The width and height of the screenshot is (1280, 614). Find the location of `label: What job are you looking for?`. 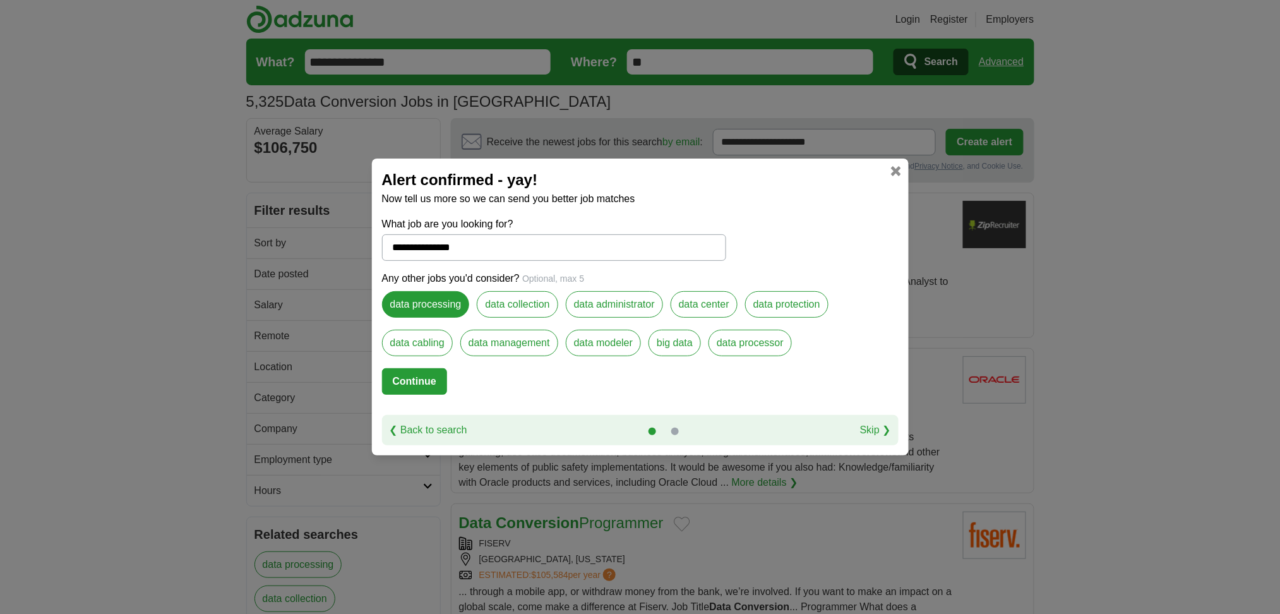

label: What job are you looking for? is located at coordinates (554, 224).